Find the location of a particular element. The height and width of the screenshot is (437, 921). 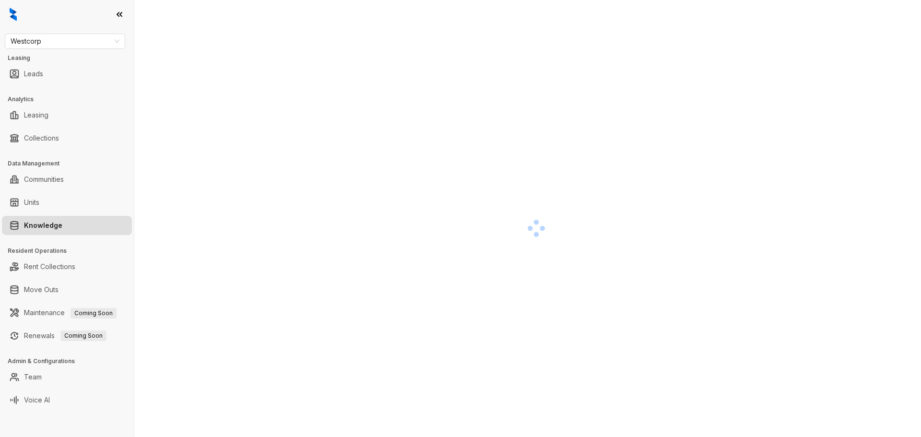

li: Renewals is located at coordinates (67, 336).